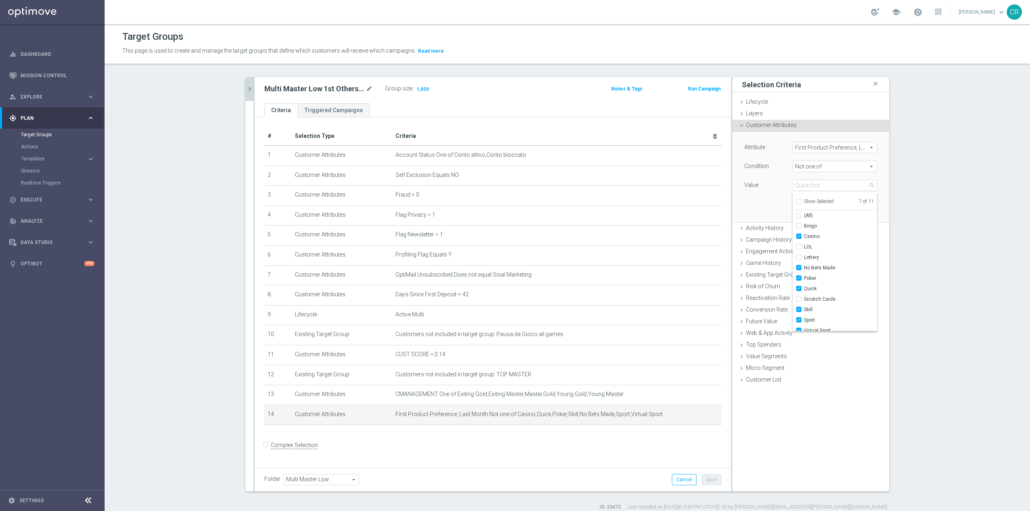 The image size is (1030, 511). Describe the element at coordinates (52, 118) in the screenshot. I see `div: gps_fixed Plan keyboard_arrow_right` at that location.